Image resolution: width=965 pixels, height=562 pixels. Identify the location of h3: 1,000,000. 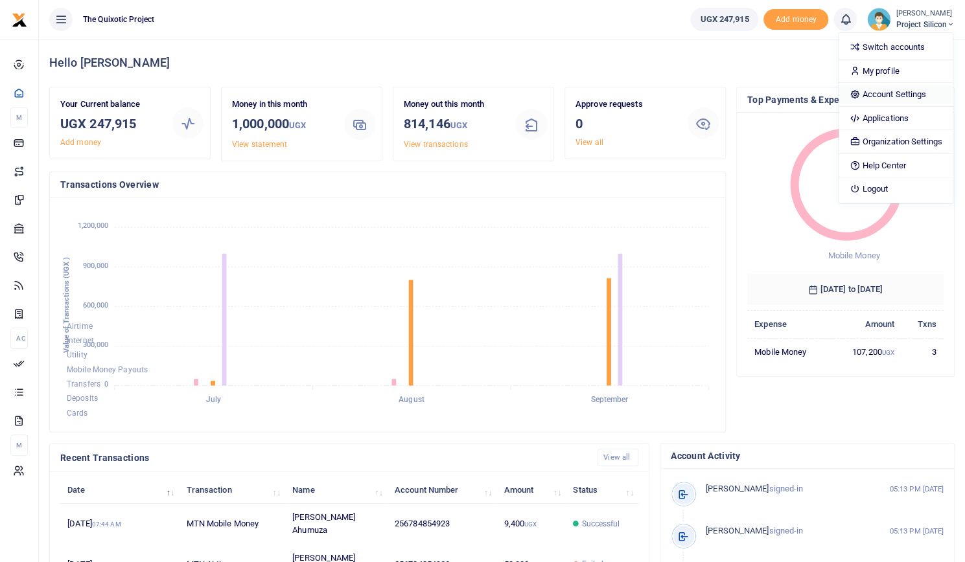
(282, 124).